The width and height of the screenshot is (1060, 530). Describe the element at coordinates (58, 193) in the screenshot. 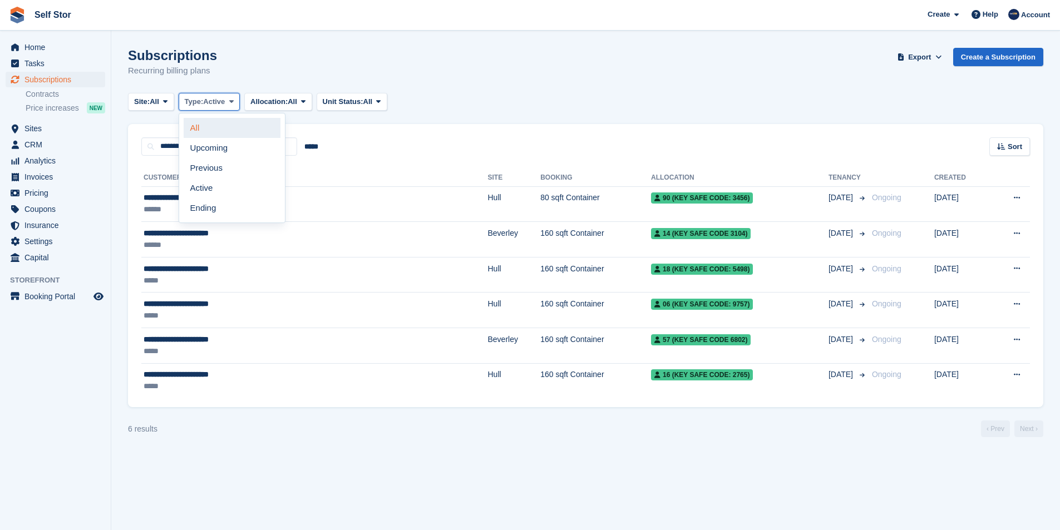

I see `span: Pricing` at that location.